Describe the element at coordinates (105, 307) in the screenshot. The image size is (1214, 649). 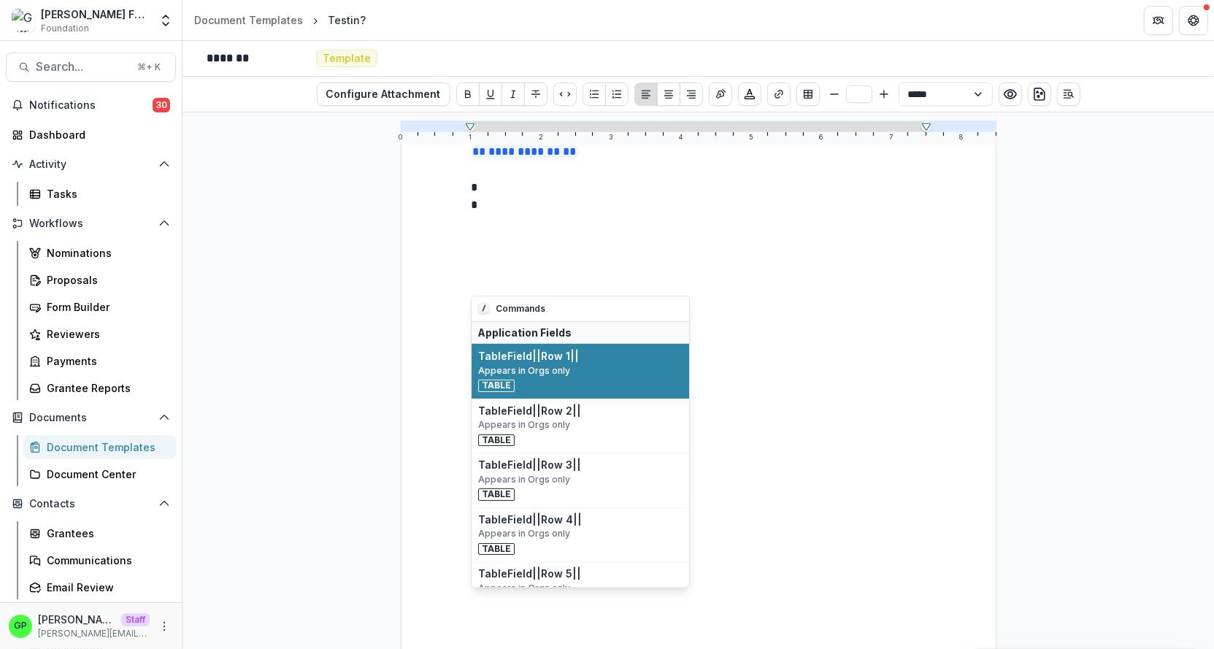
I see `div: Form Builder` at that location.